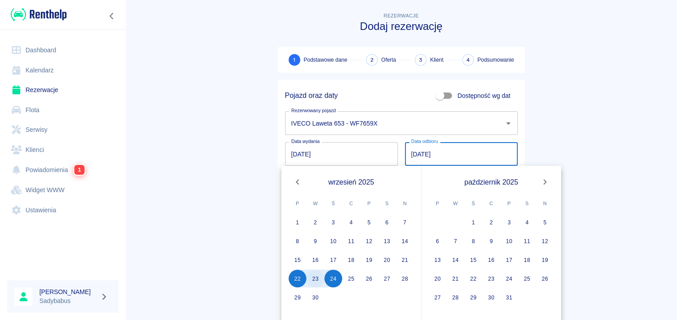  Describe the element at coordinates (297, 241) in the screenshot. I see `button: 8` at that location.